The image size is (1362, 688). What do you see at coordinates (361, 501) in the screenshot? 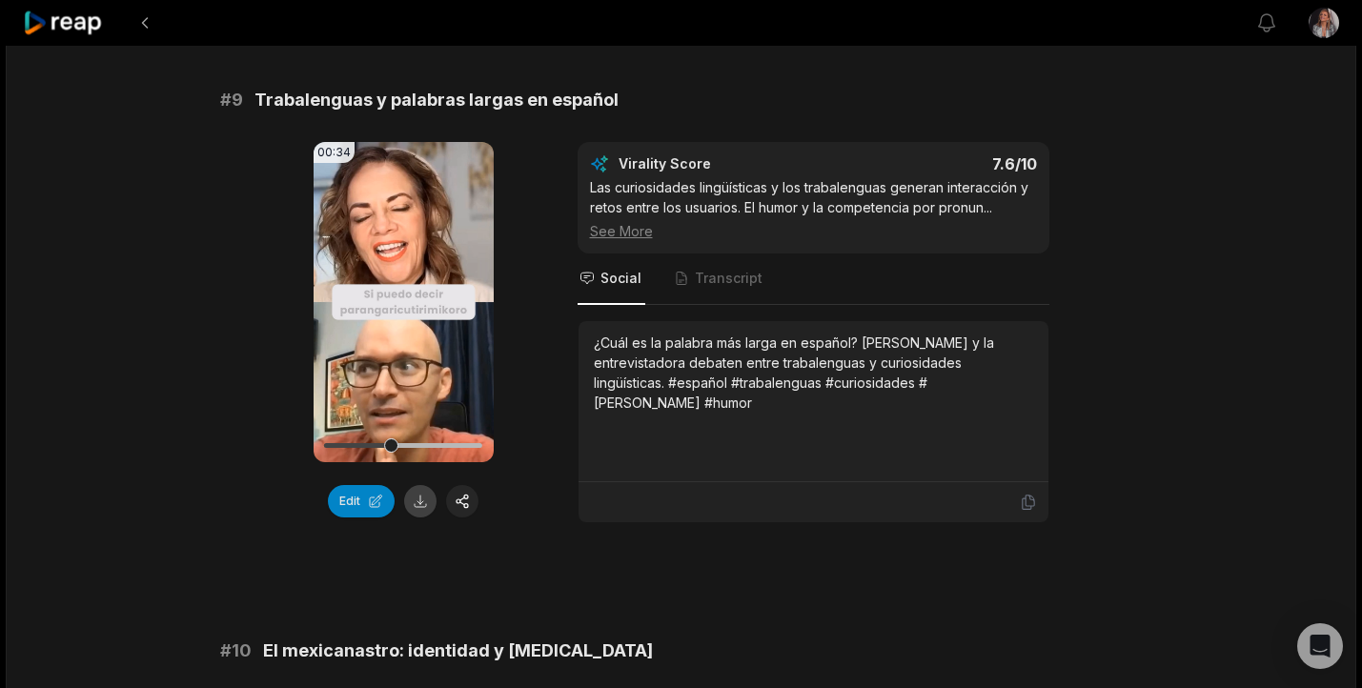
I see `button: Edit` at bounding box center [361, 501].